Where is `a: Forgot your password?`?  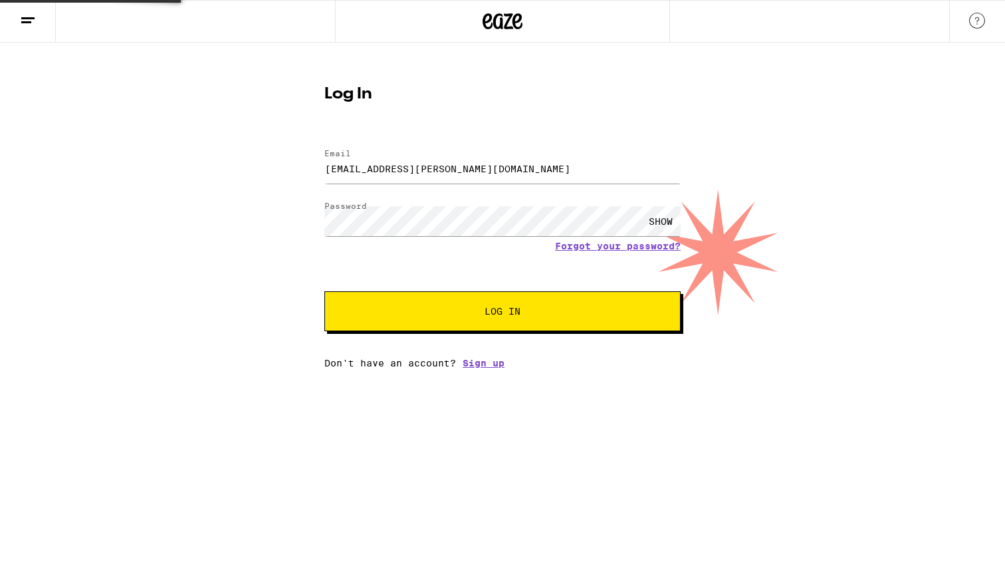
a: Forgot your password? is located at coordinates (617, 246).